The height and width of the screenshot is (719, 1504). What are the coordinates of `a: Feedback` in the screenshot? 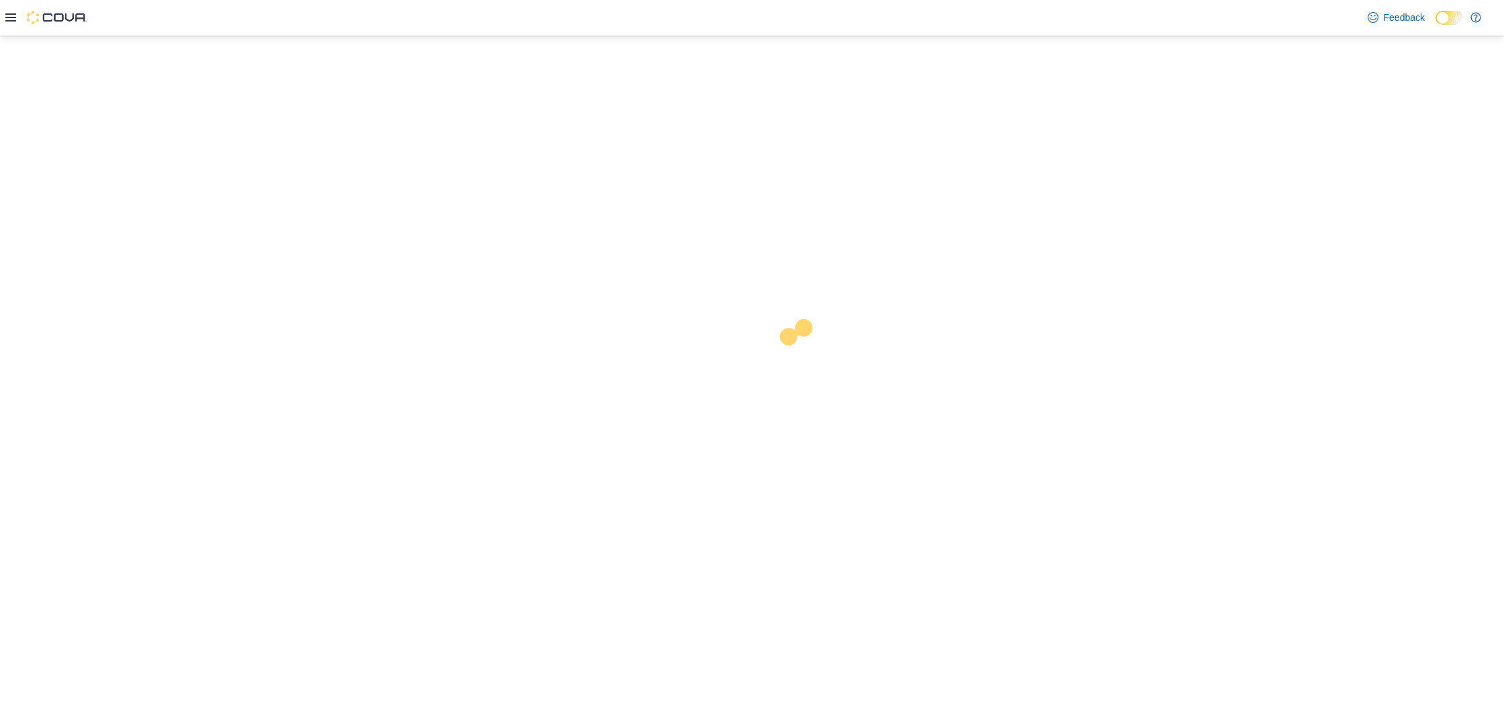 It's located at (1396, 17).